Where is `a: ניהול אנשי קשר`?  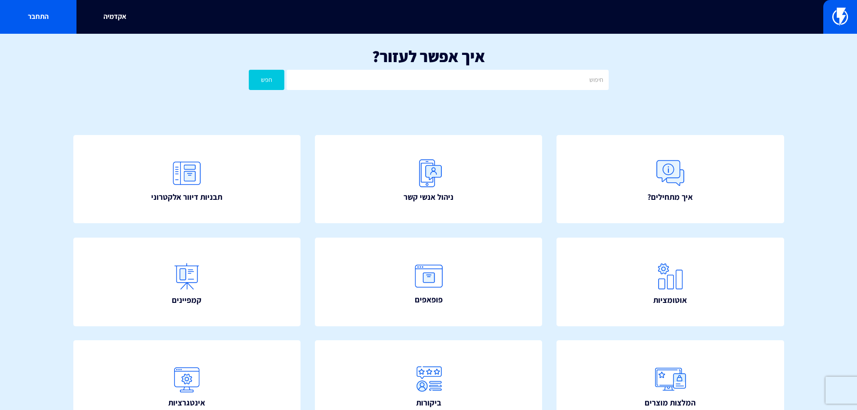 a: ניהול אנשי קשר is located at coordinates (429, 179).